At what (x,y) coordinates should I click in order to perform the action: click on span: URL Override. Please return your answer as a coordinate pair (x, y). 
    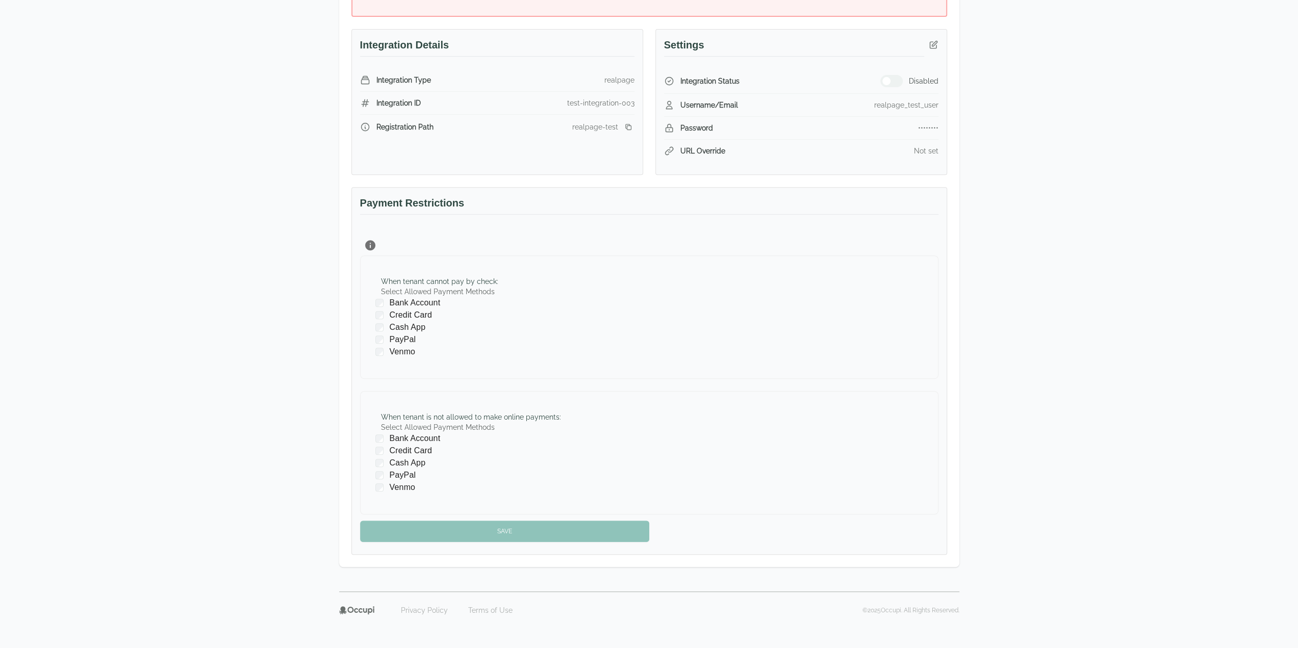
    Looking at the image, I should click on (703, 151).